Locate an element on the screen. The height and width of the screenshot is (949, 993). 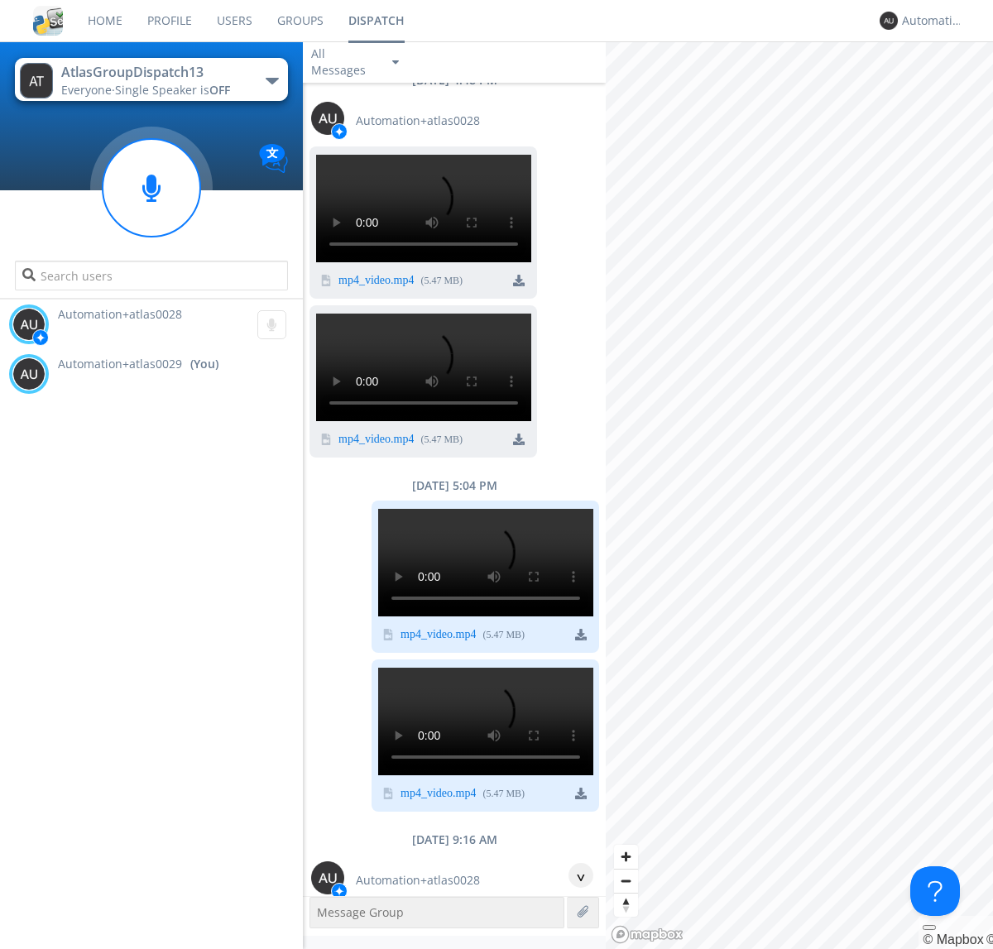
div: All Messages is located at coordinates (344, 62).